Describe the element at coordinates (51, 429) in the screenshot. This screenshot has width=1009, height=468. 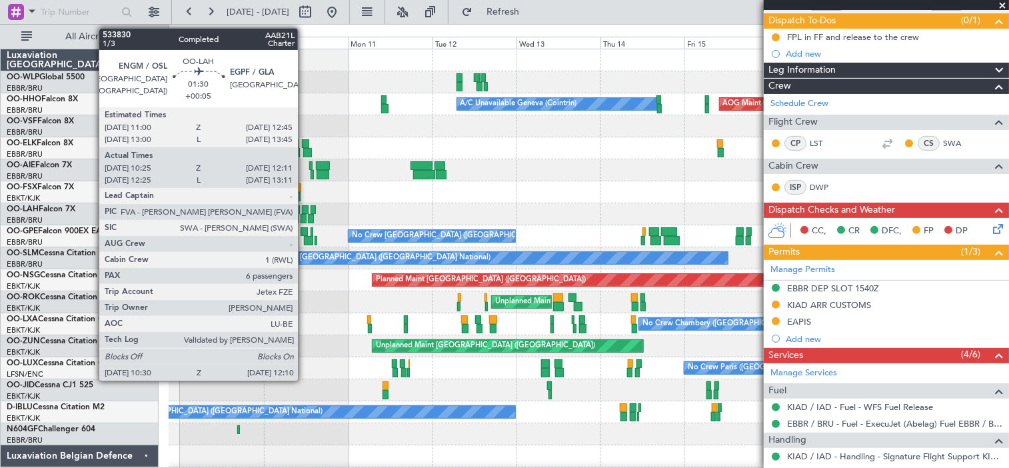
I see `a: N604GFChallenger 604` at that location.